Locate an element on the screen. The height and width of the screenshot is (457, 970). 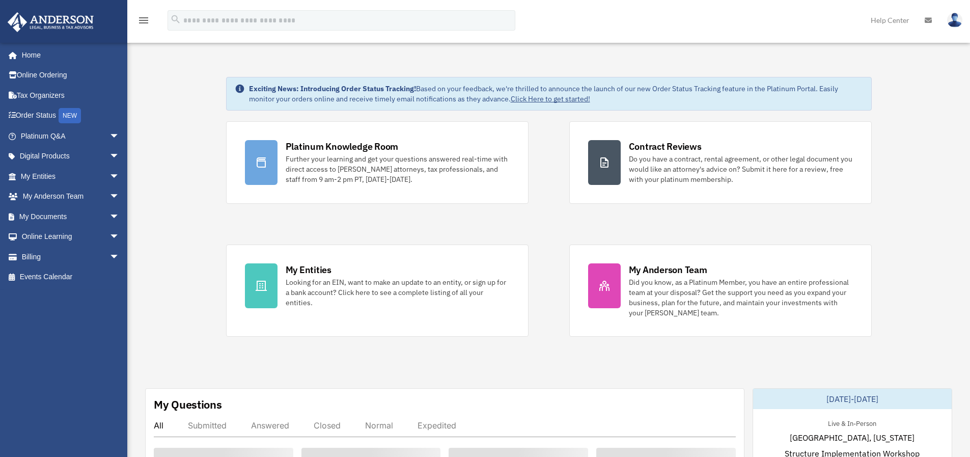
div: Platinum Knowledge Room is located at coordinates (342, 146).